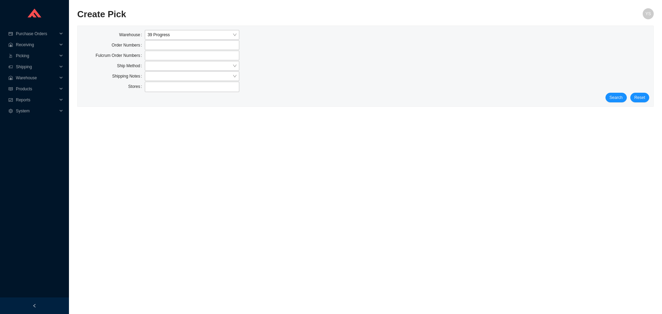  I want to click on button: Reset, so click(639, 98).